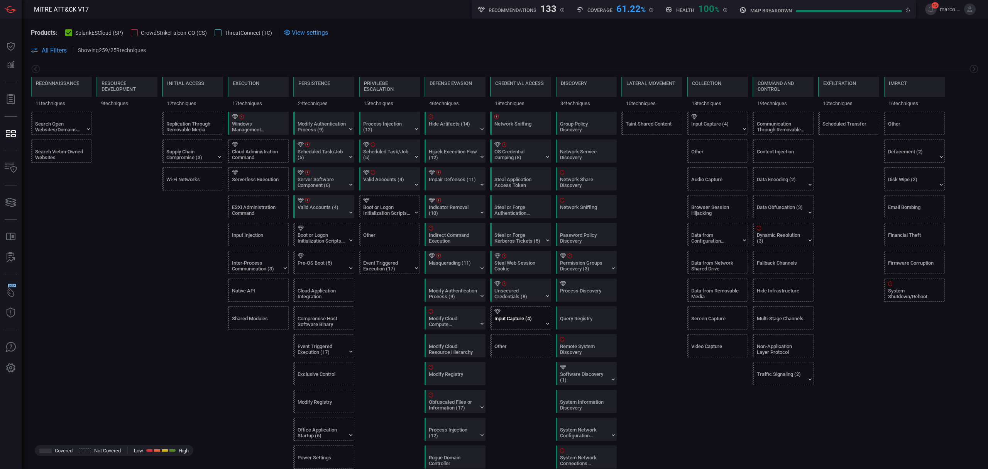  Describe the element at coordinates (453, 377) in the screenshot. I see `div: Modify Registry` at that location.